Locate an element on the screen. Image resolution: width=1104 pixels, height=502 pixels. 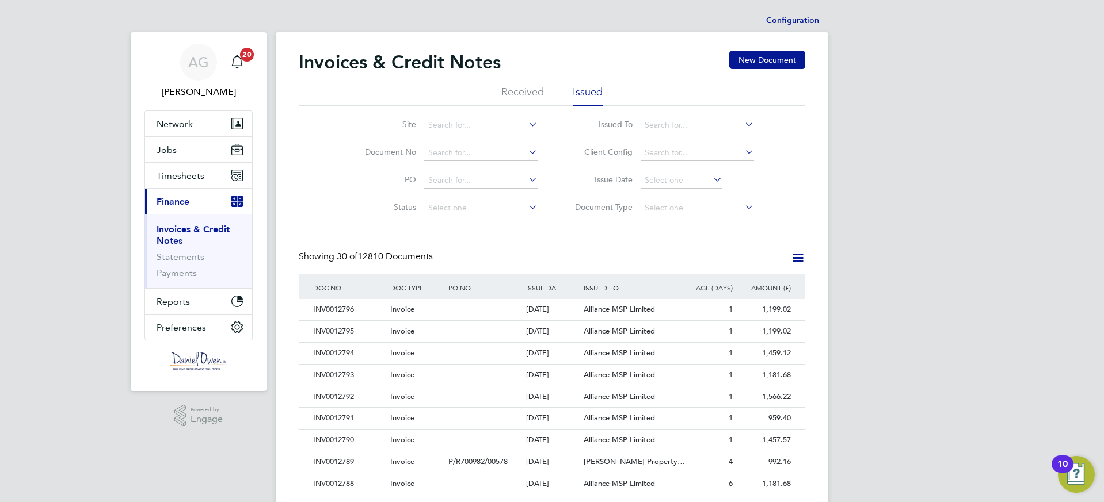
label: Status is located at coordinates (383, 207).